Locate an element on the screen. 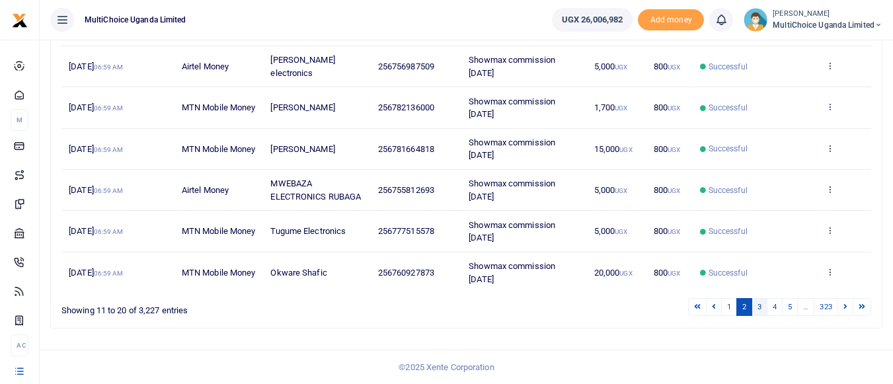  a: 2 is located at coordinates (744, 307).